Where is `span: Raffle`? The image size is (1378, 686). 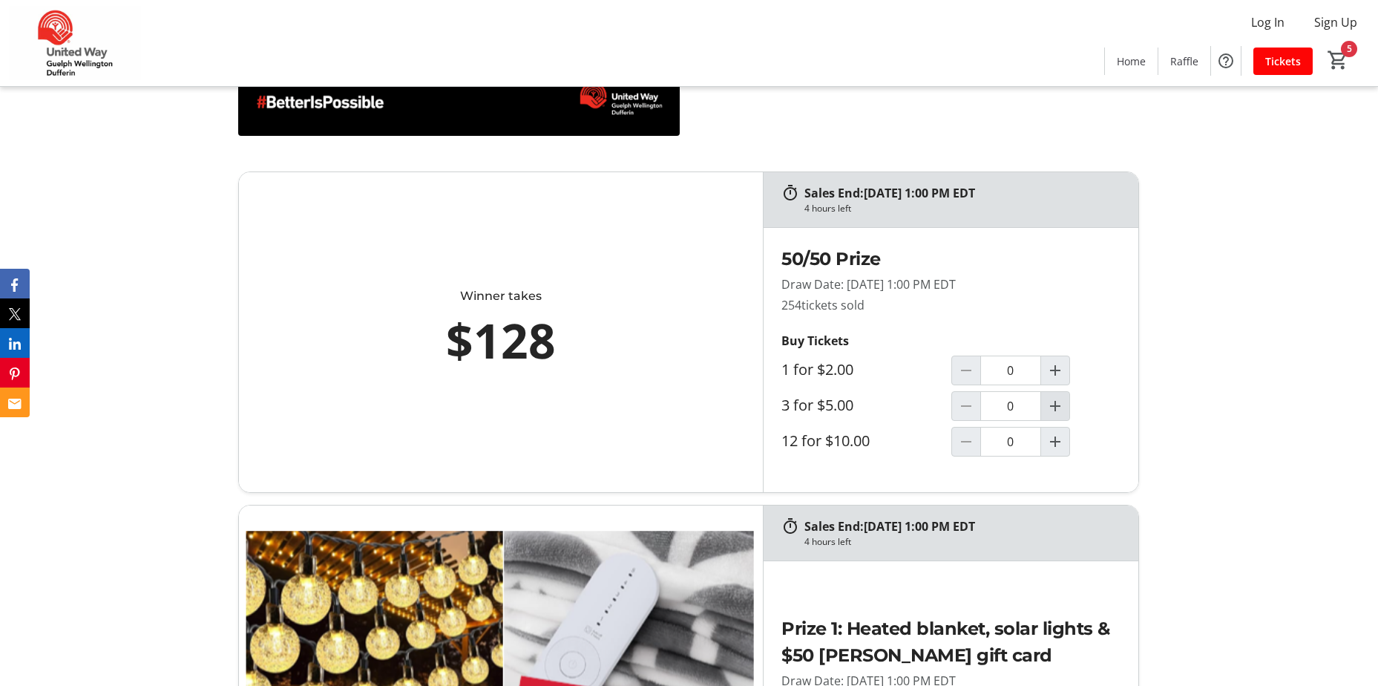
span: Raffle is located at coordinates (1184, 61).